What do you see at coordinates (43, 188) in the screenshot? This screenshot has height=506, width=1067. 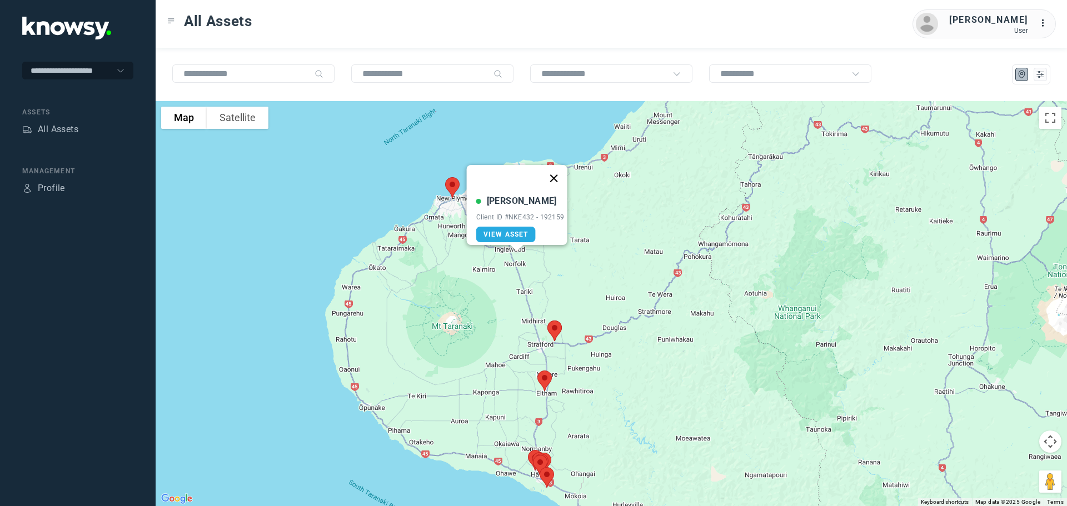 I see `a: ProfileProfile` at bounding box center [43, 188].